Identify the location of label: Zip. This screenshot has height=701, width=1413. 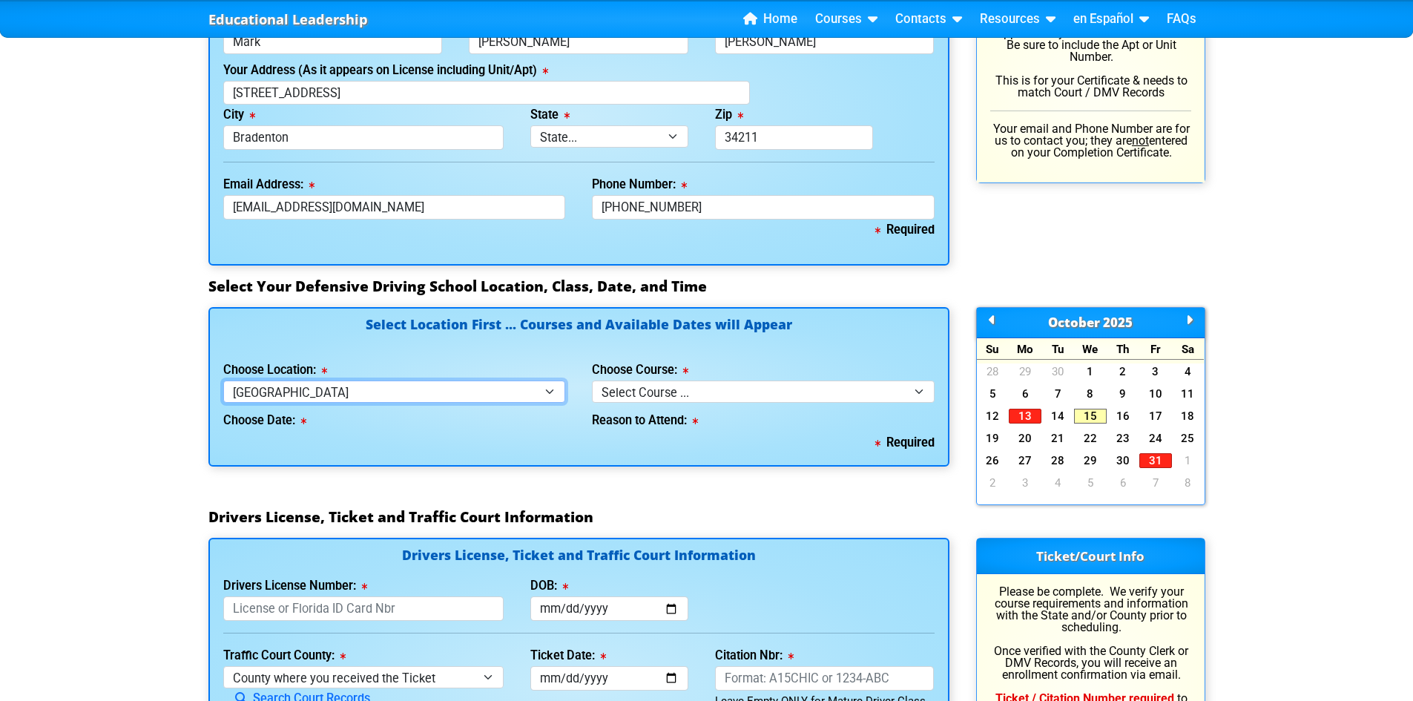
(729, 115).